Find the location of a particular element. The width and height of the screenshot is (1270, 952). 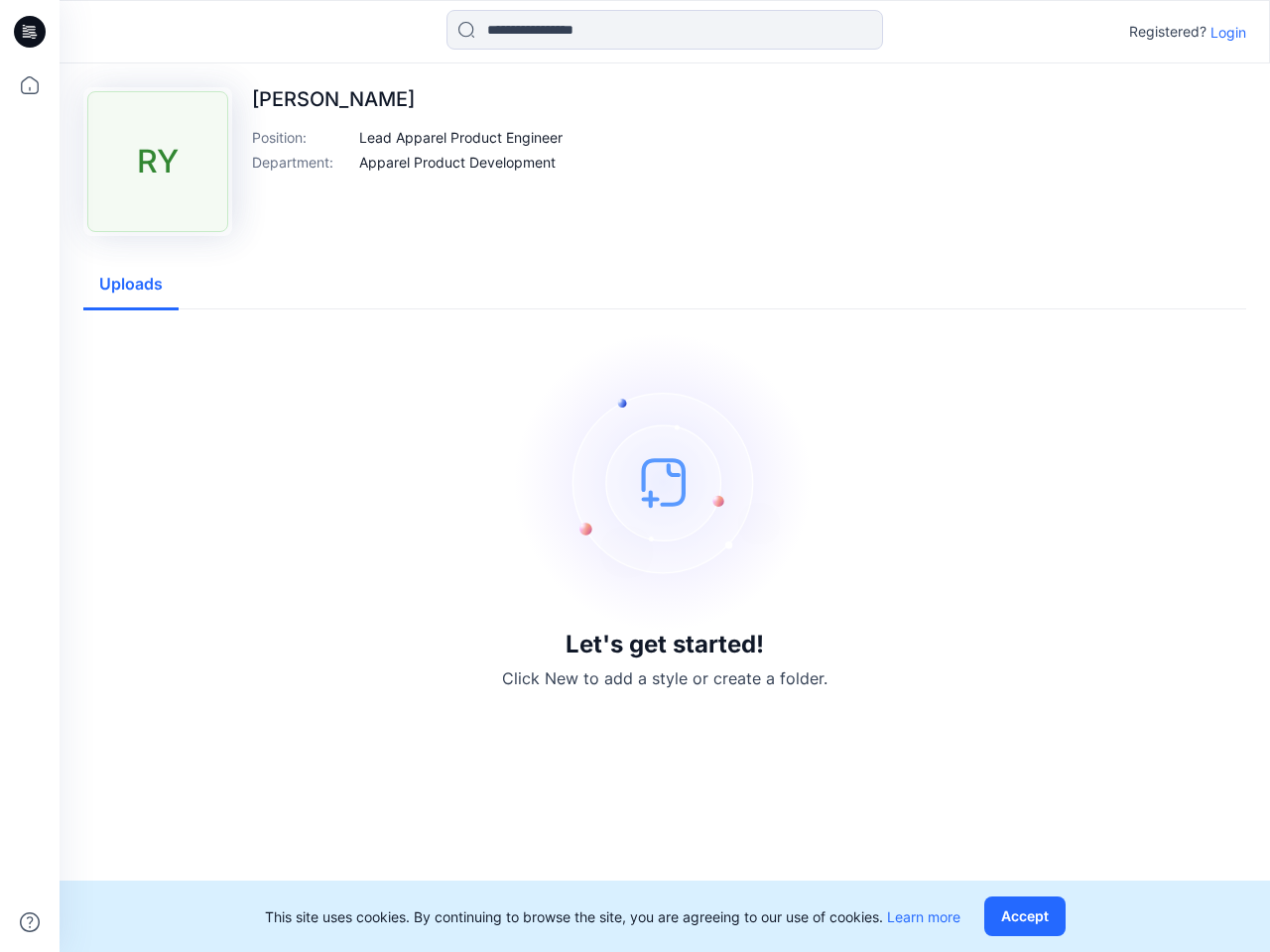

p: Registered? is located at coordinates (1168, 32).